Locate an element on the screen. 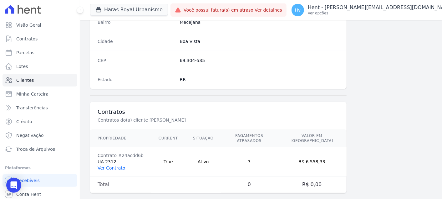 The image size is (442, 199). a: Troca de Arquivos is located at coordinates (40, 149).